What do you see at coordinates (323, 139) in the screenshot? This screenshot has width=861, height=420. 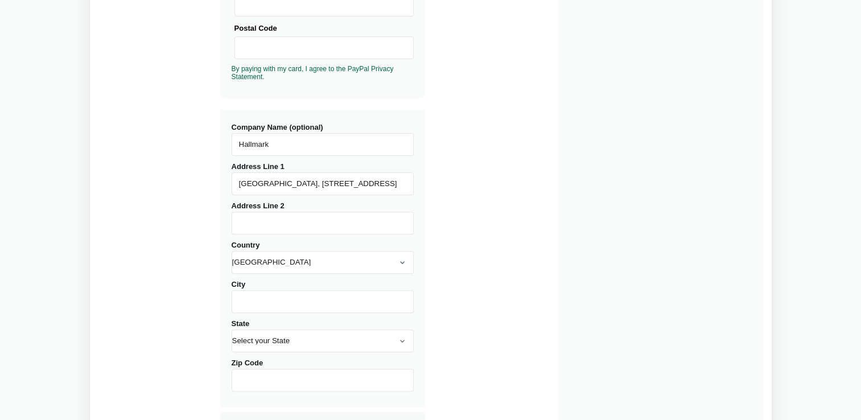 I see `label: Company Name (optional)` at bounding box center [323, 139].